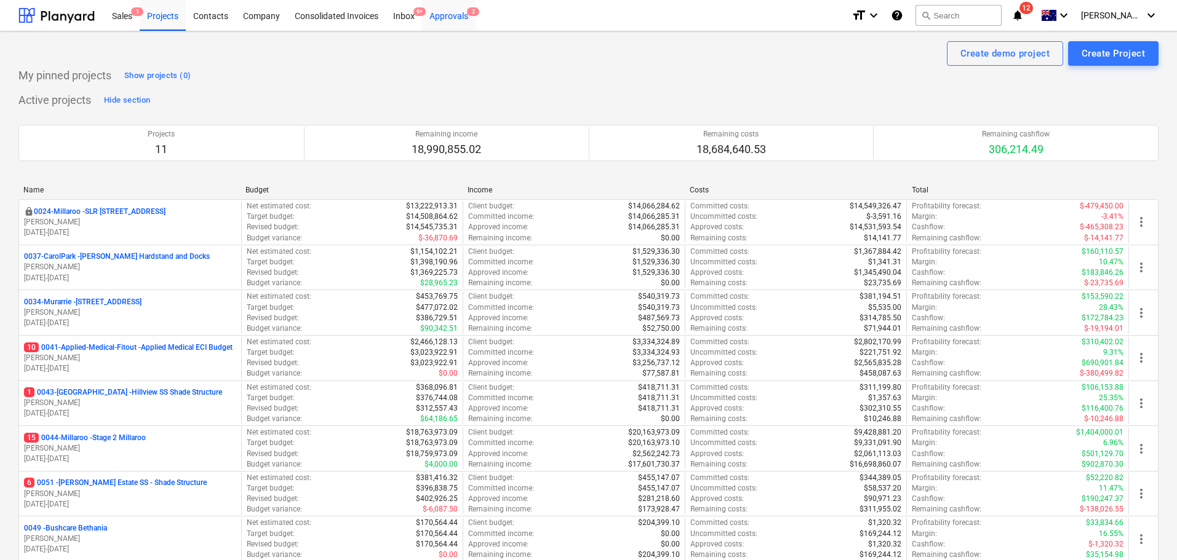 The height and width of the screenshot is (560, 1177). I want to click on p: $77,587.81, so click(661, 373).